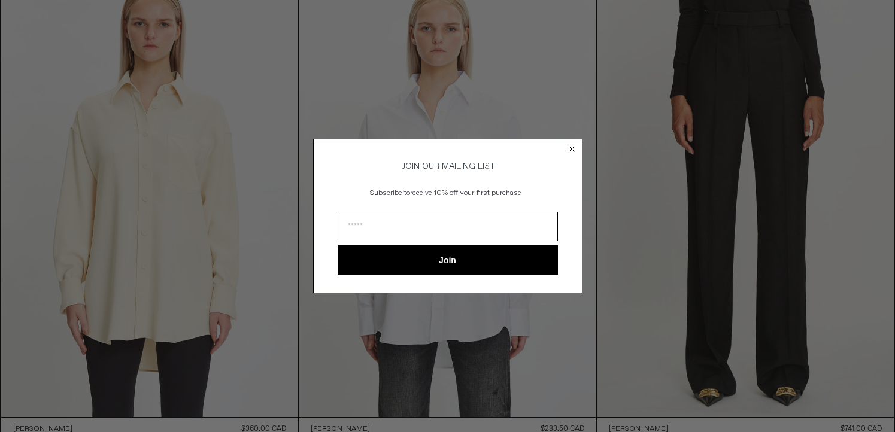 Image resolution: width=895 pixels, height=432 pixels. I want to click on input: Email, so click(448, 226).